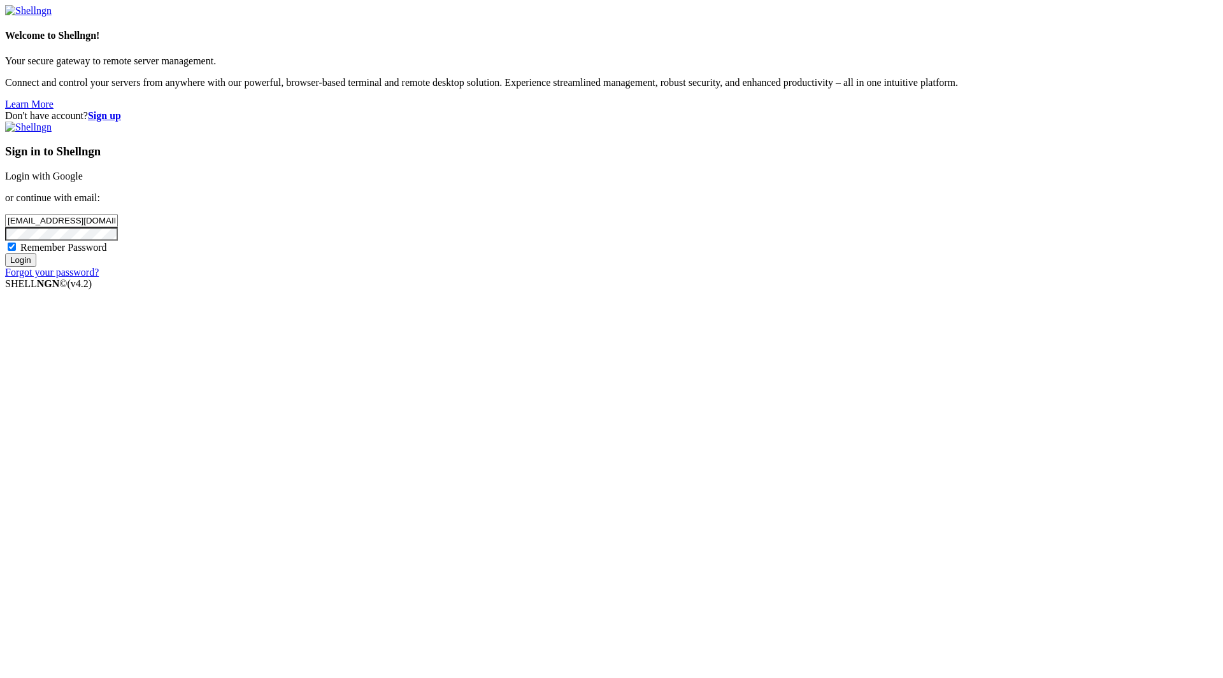  I want to click on a: Learn More, so click(29, 104).